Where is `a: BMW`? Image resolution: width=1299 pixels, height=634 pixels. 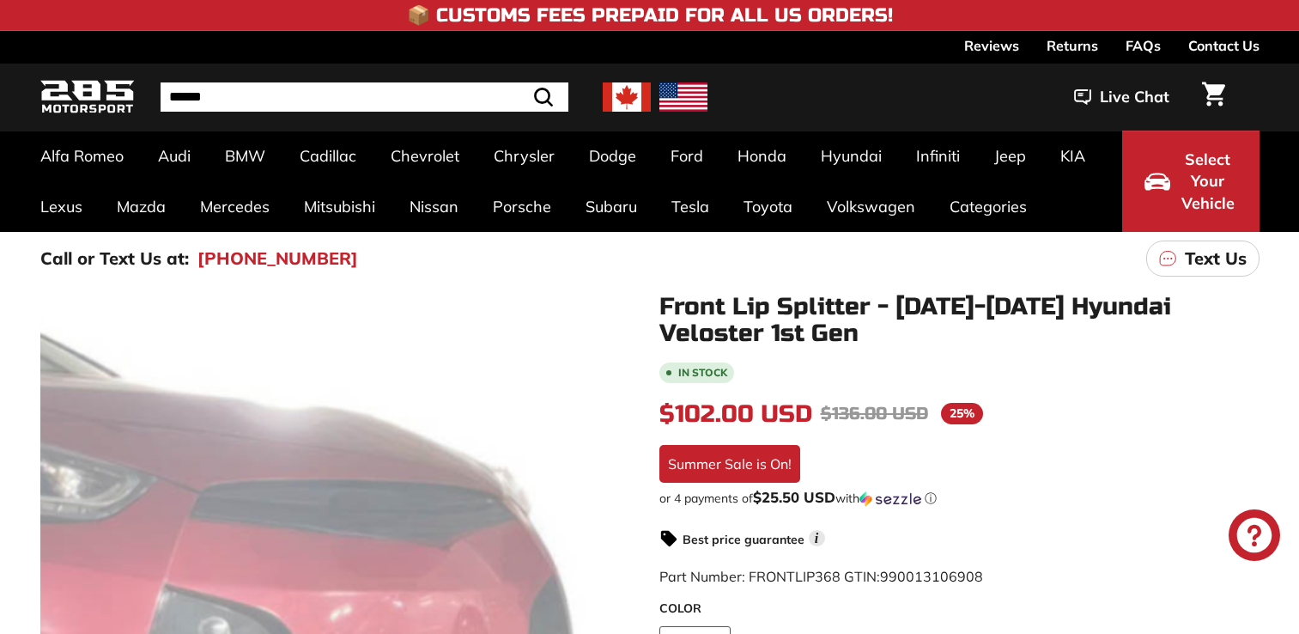
a: BMW is located at coordinates (245, 155).